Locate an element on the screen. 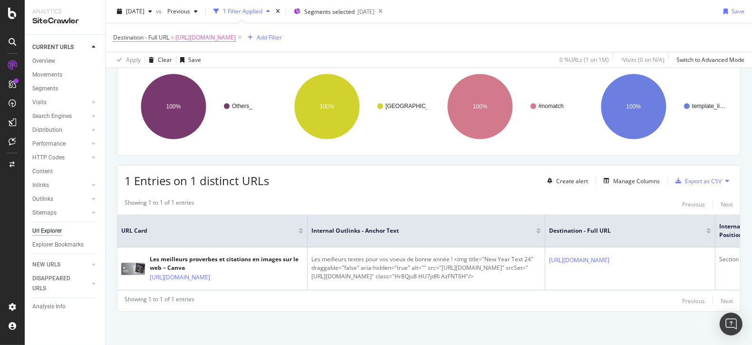 Image resolution: width=752 pixels, height=345 pixels. div: Les meilleurs textes pour vos voeux de bonne année ! <img title="New Year Text 24" draggable="fal... is located at coordinates (426, 268).